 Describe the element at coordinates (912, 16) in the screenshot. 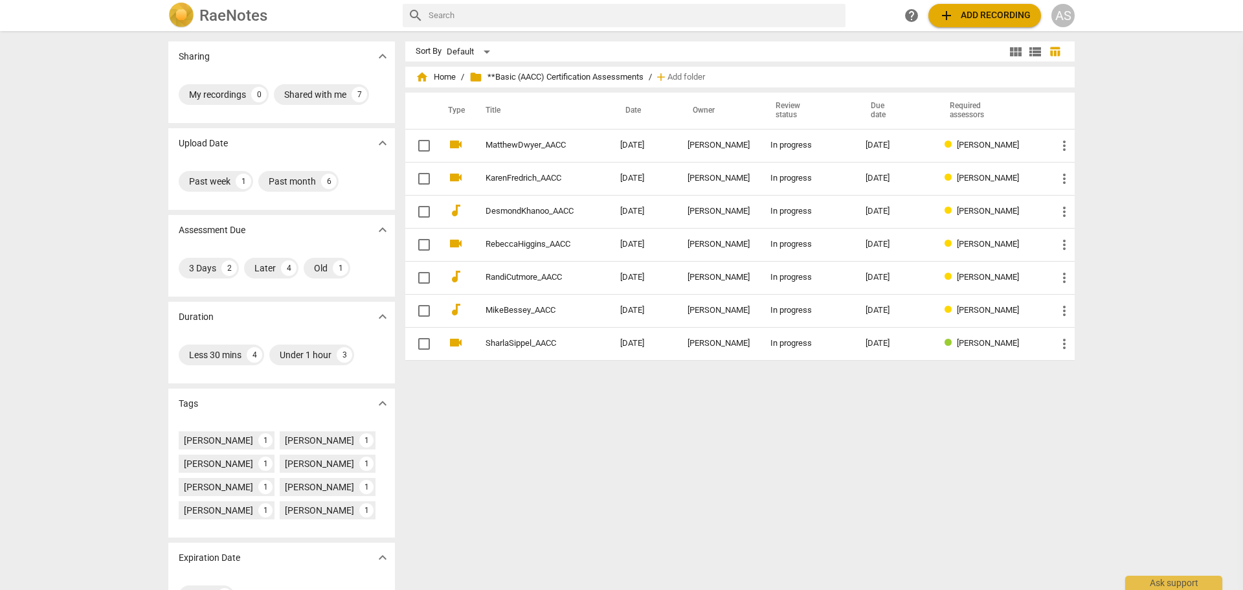

I see `span: help` at that location.